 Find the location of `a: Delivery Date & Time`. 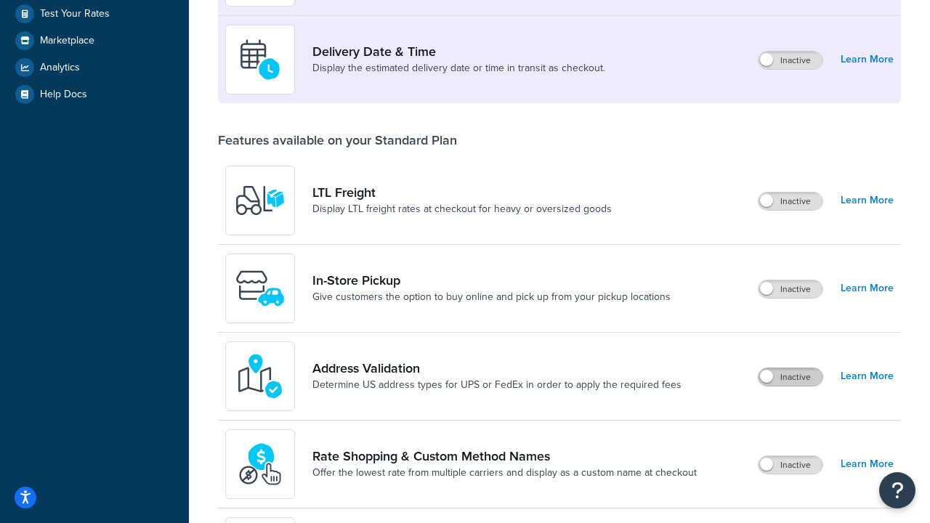

a: Delivery Date & Time is located at coordinates (459, 52).